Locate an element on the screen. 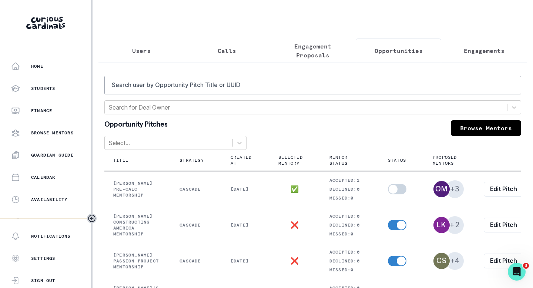 The width and height of the screenshot is (533, 288). p: Users is located at coordinates (141, 51).